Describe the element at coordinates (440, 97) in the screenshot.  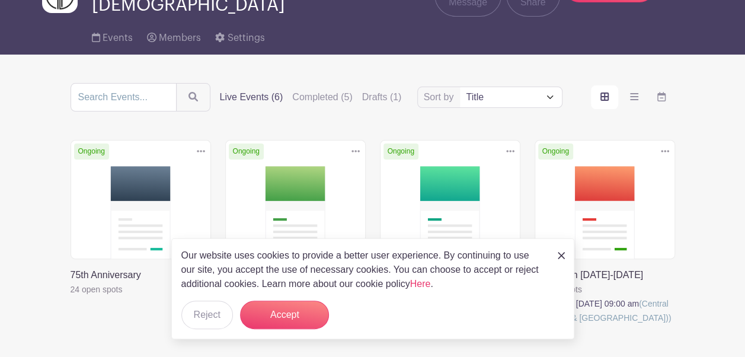
I see `label: Sort by` at that location.